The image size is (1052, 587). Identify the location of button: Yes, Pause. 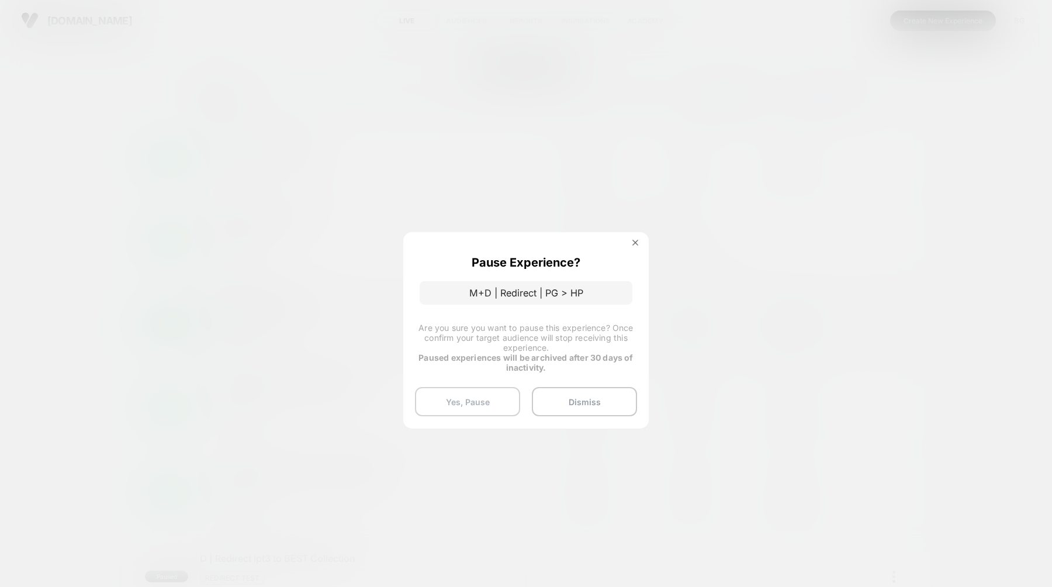
(468, 402).